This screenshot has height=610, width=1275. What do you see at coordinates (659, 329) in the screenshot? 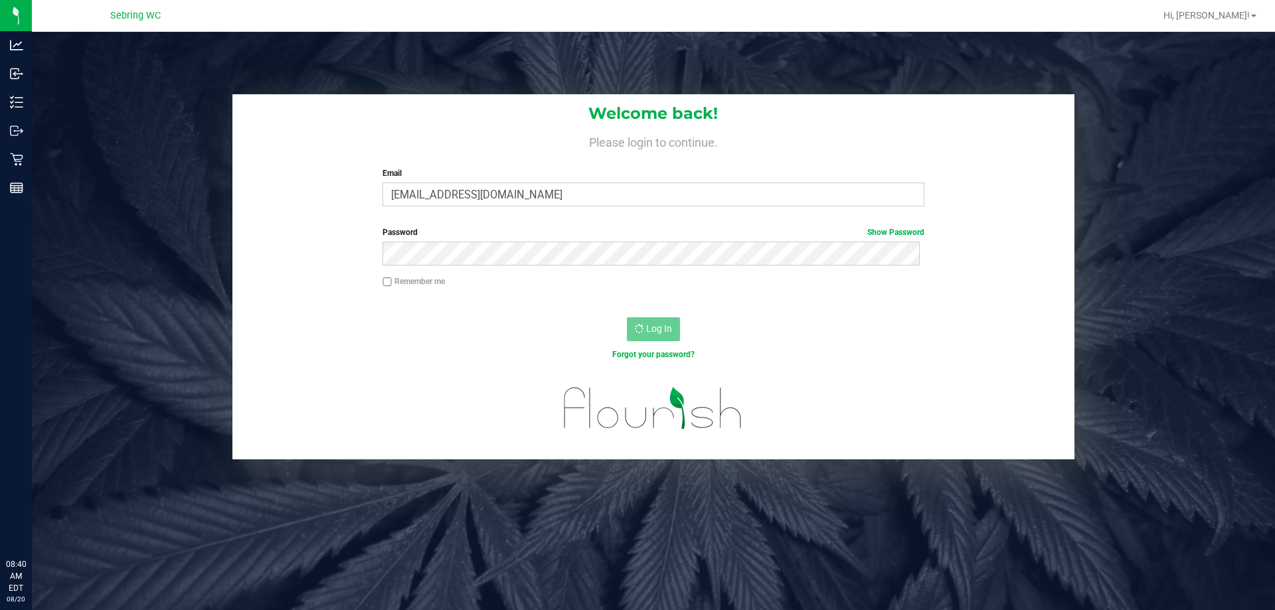
I see `span: Log In` at bounding box center [659, 329].